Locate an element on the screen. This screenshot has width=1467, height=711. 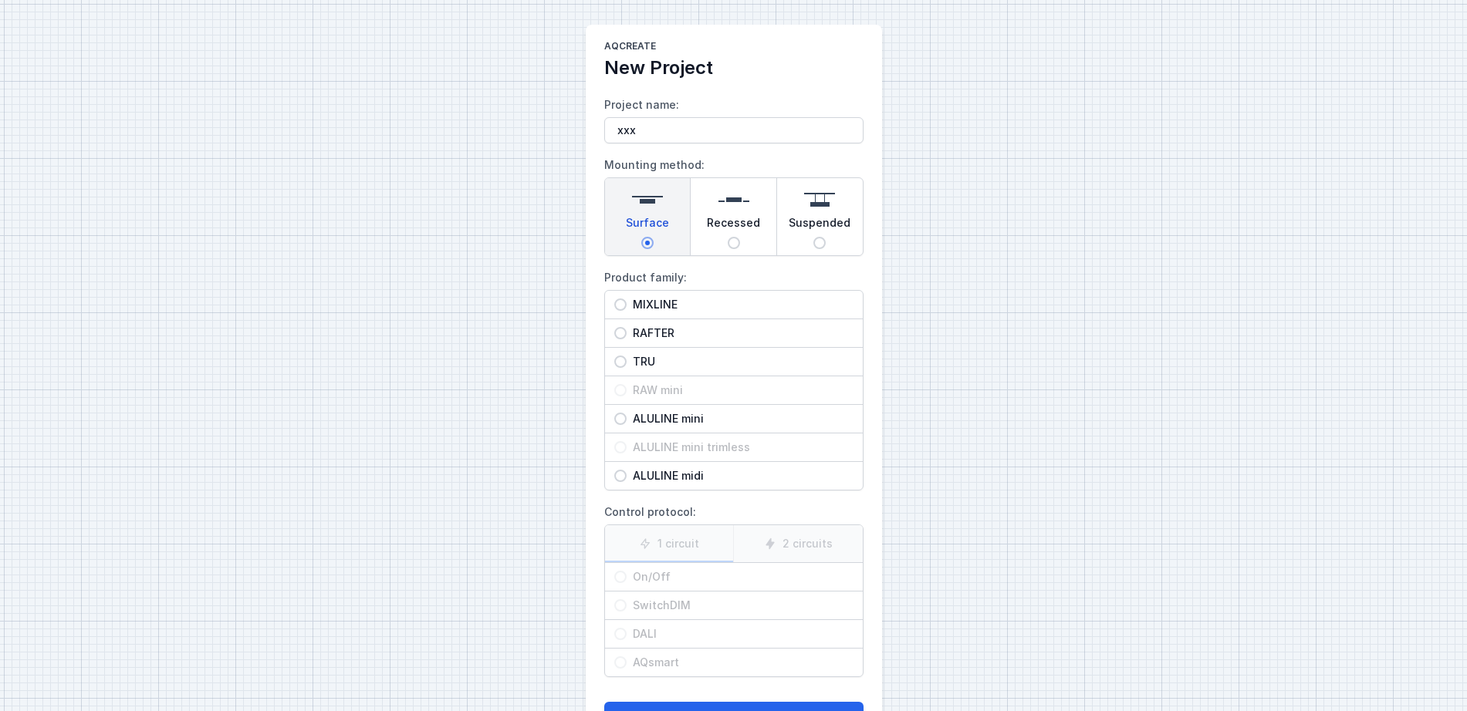
span: Recessed is located at coordinates (733, 226).